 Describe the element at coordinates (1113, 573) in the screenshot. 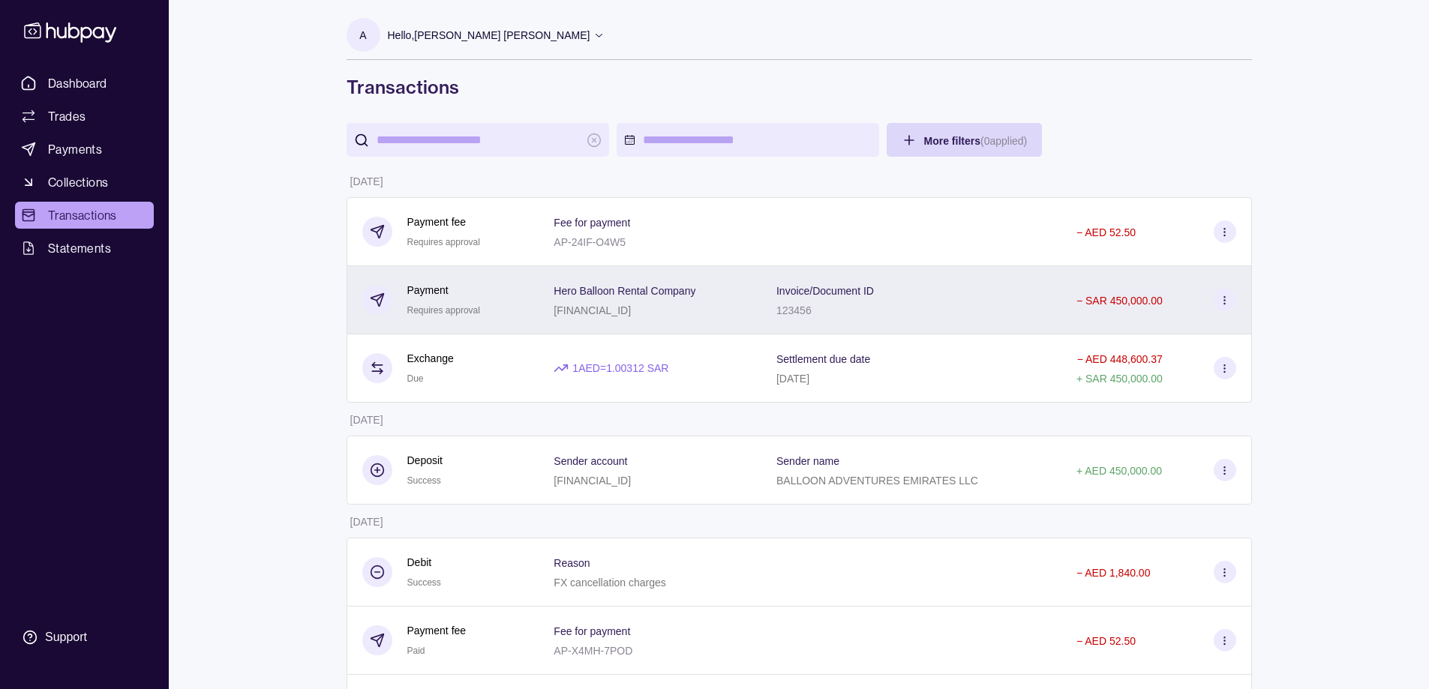

I see `p: − AED 1,840.00` at that location.